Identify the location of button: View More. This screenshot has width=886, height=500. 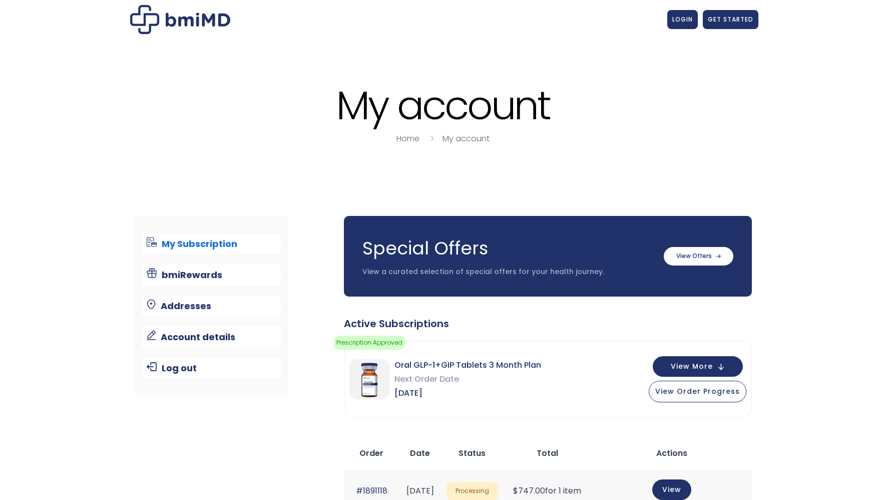
(698, 366).